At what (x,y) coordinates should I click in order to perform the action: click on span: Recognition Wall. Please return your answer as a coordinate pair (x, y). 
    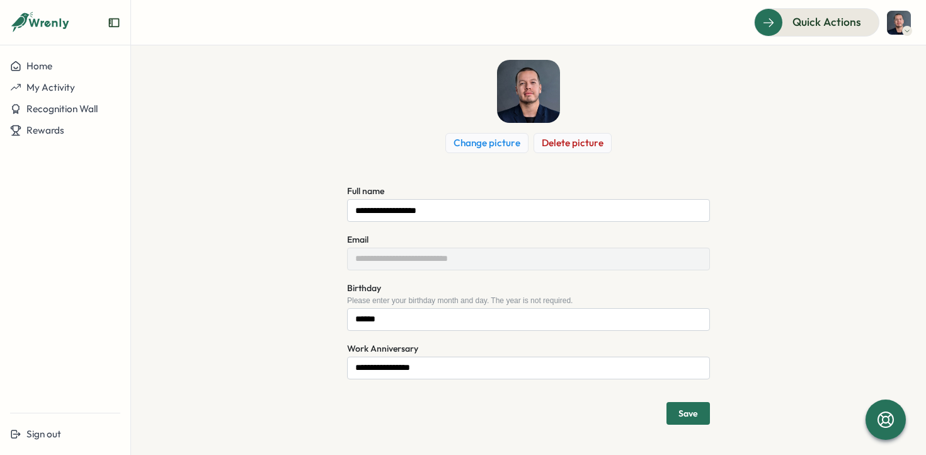
    Looking at the image, I should click on (62, 108).